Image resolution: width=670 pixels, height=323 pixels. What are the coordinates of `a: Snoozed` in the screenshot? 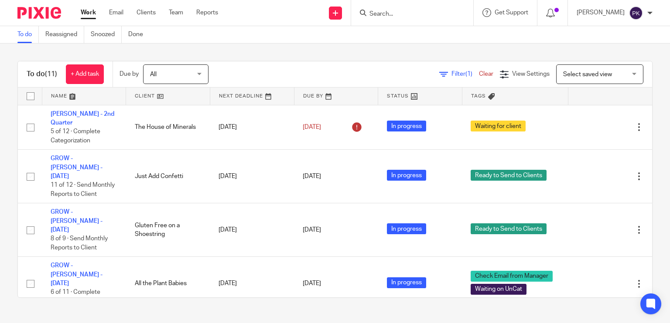 It's located at (106, 34).